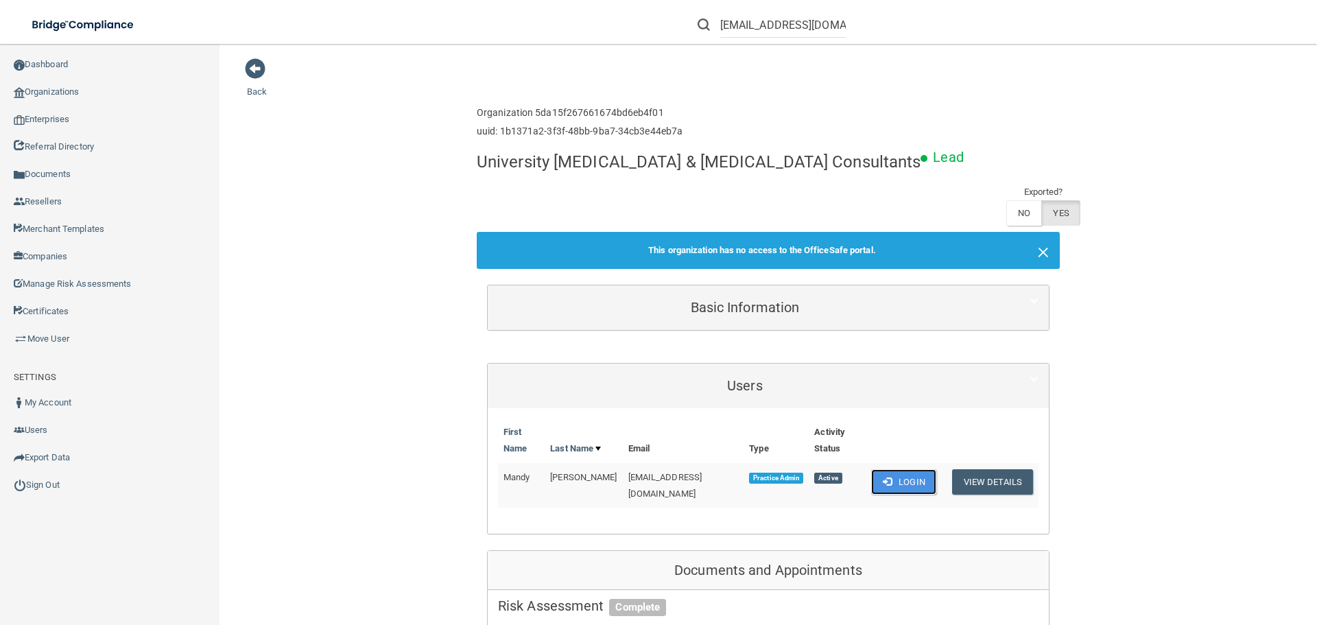 This screenshot has width=1317, height=625. Describe the element at coordinates (576, 449) in the screenshot. I see `a: Last Name` at that location.